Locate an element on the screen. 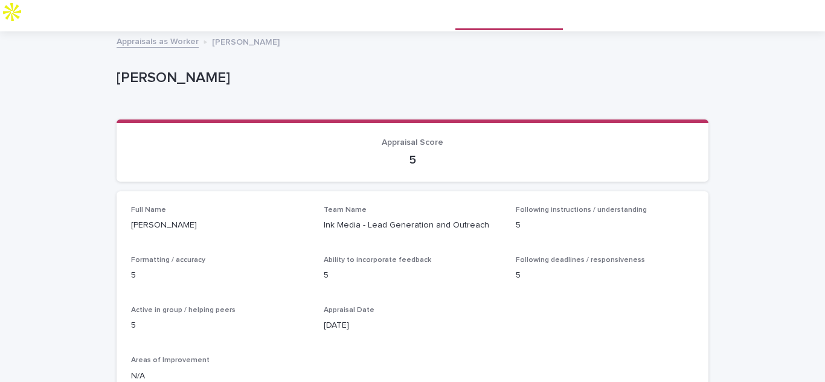 The height and width of the screenshot is (382, 825). span: Appraisal Score is located at coordinates (412, 142).